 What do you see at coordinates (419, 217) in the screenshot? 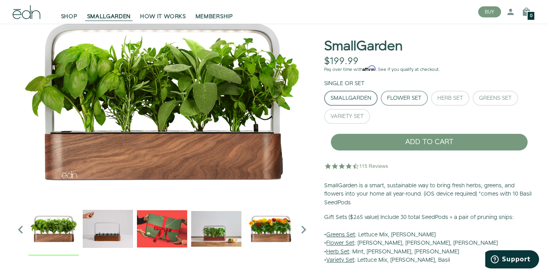
I see `b: Gift Sets ($265 value) Include 30 total SeedPods + a pair of pruning snips:` at bounding box center [419, 217].